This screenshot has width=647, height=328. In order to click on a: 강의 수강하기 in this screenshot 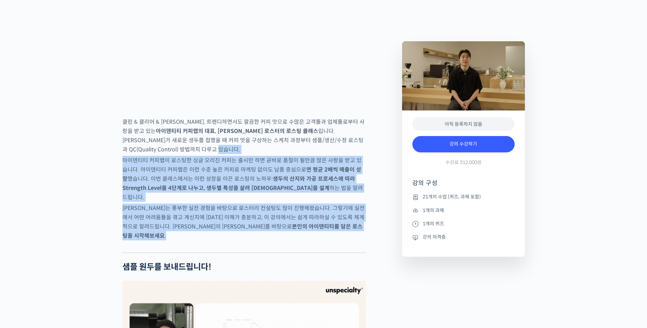, I will do `click(463, 144)`.